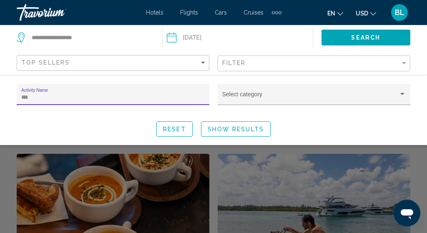 Image resolution: width=427 pixels, height=233 pixels. What do you see at coordinates (362, 13) in the screenshot?
I see `span: USD` at bounding box center [362, 13].